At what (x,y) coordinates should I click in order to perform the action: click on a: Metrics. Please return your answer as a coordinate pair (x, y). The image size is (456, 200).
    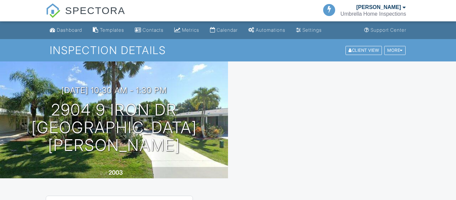
    Looking at the image, I should click on (187, 30).